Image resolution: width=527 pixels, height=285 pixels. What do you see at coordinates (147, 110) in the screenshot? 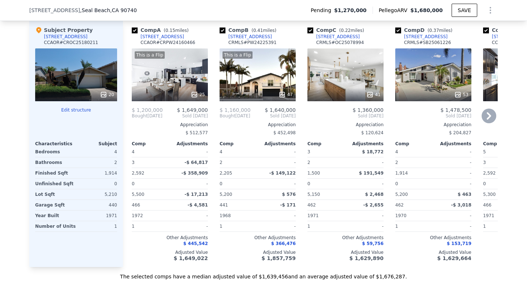
I see `span: $ 1,200,000` at bounding box center [147, 110].